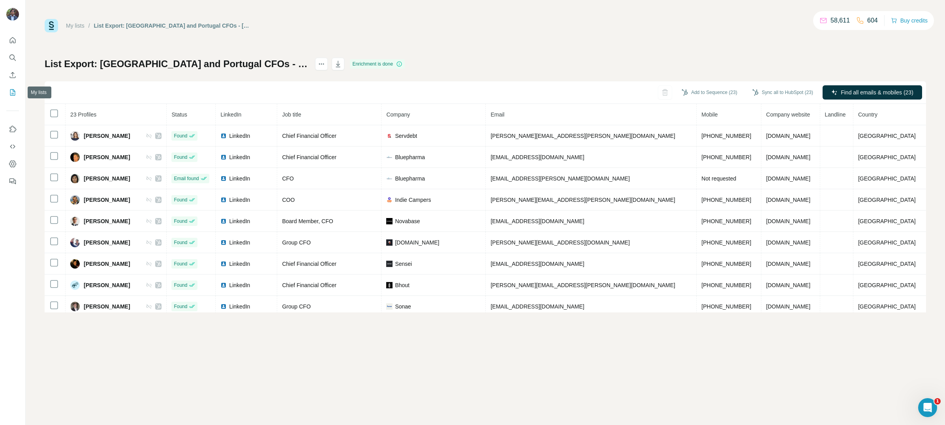 This screenshot has width=945, height=425. Describe the element at coordinates (402, 285) in the screenshot. I see `span: Bhout` at that location.